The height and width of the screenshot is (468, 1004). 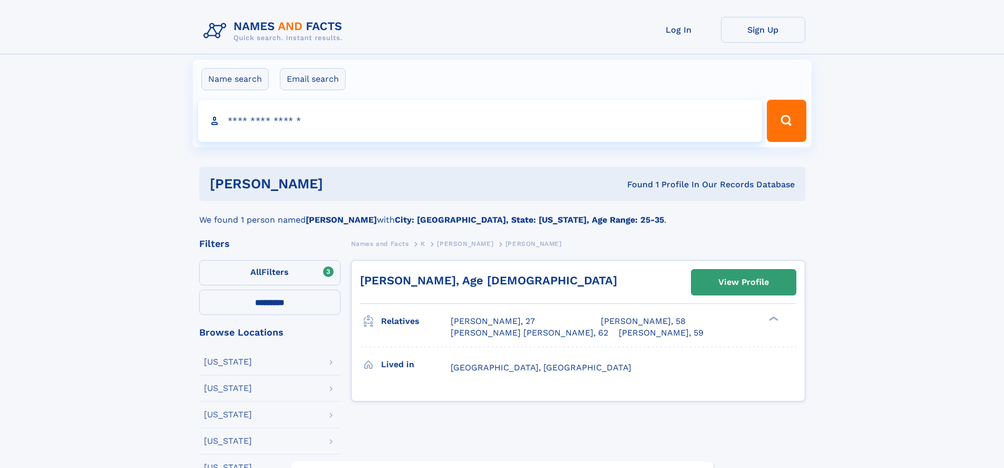 What do you see at coordinates (416, 364) in the screenshot?
I see `h3: Lived in` at bounding box center [416, 364].